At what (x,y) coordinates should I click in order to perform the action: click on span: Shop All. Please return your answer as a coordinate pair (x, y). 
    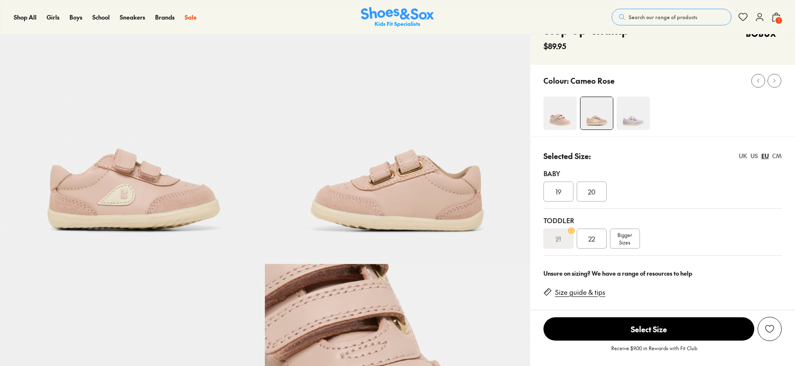
    Looking at the image, I should click on (25, 17).